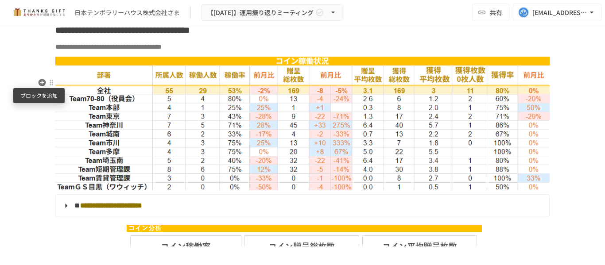  What do you see at coordinates (127, 12) in the screenshot?
I see `div: 日本テンポラリーハウス株式会社さま` at bounding box center [127, 12].